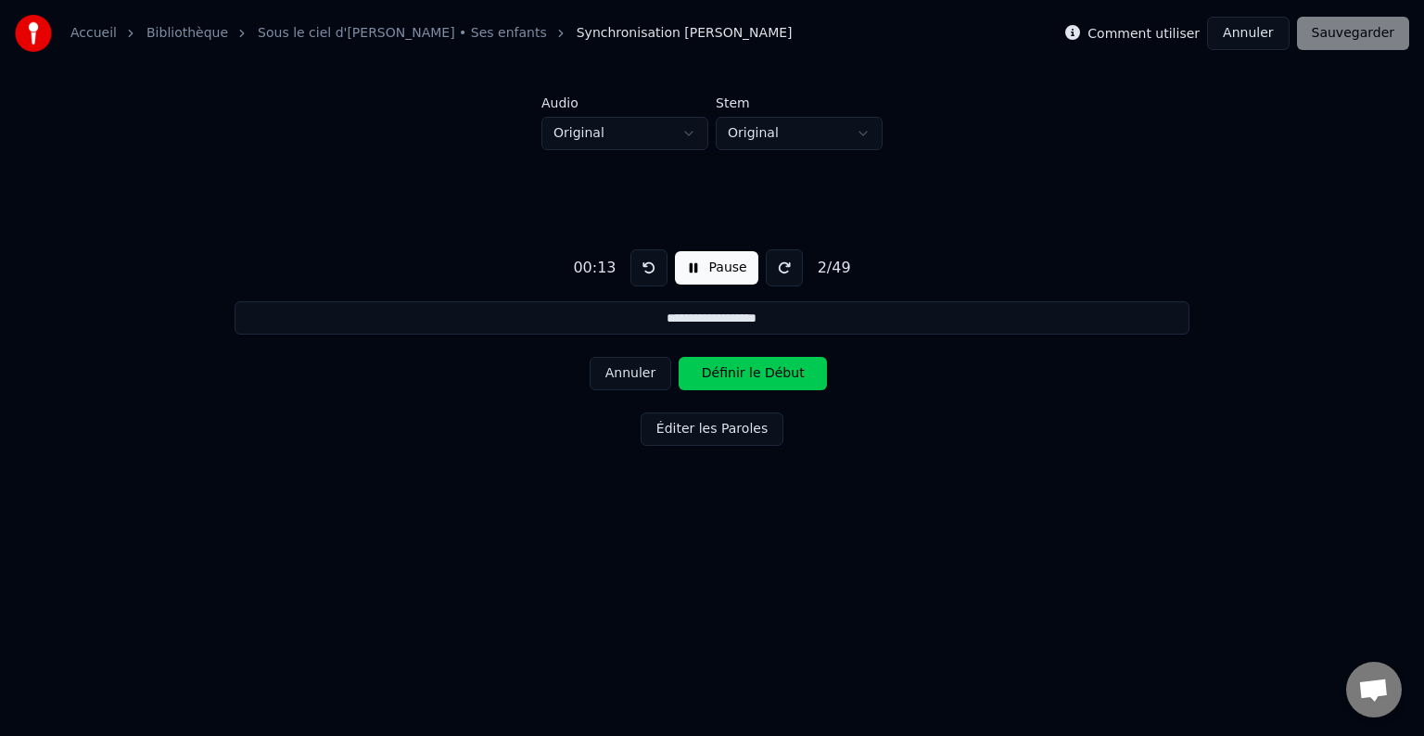 The height and width of the screenshot is (736, 1424). Describe the element at coordinates (625, 103) in the screenshot. I see `label: Audio` at that location.